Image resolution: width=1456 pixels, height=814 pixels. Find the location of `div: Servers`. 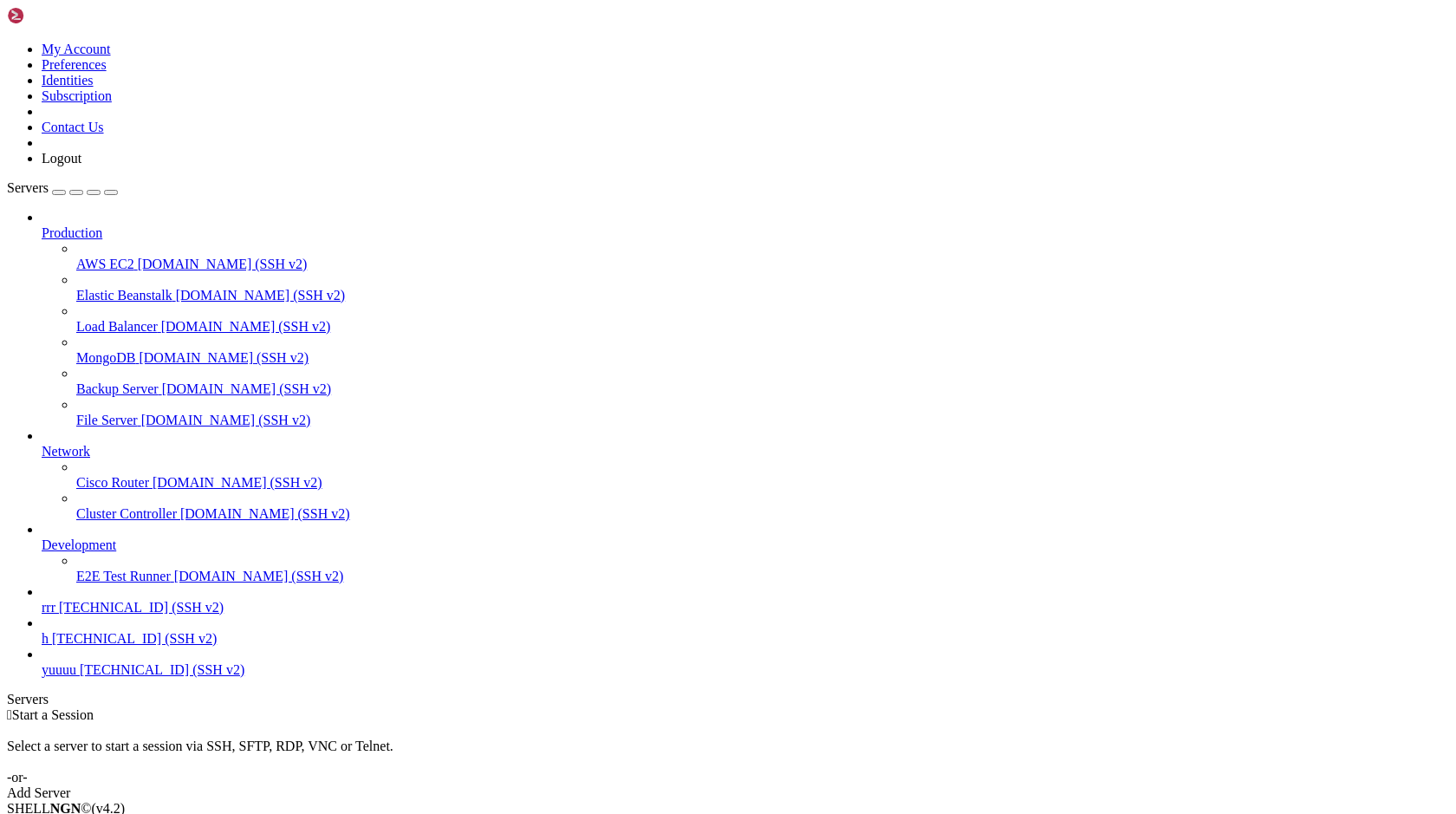

div: Servers is located at coordinates (728, 700).